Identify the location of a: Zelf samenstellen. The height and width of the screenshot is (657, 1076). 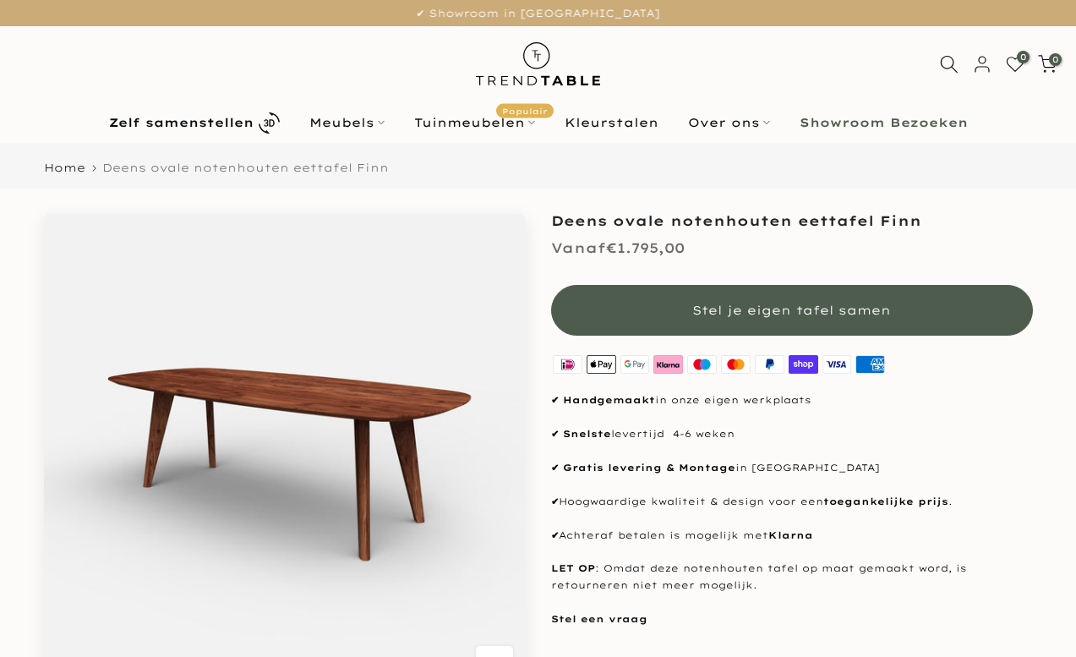
(194, 123).